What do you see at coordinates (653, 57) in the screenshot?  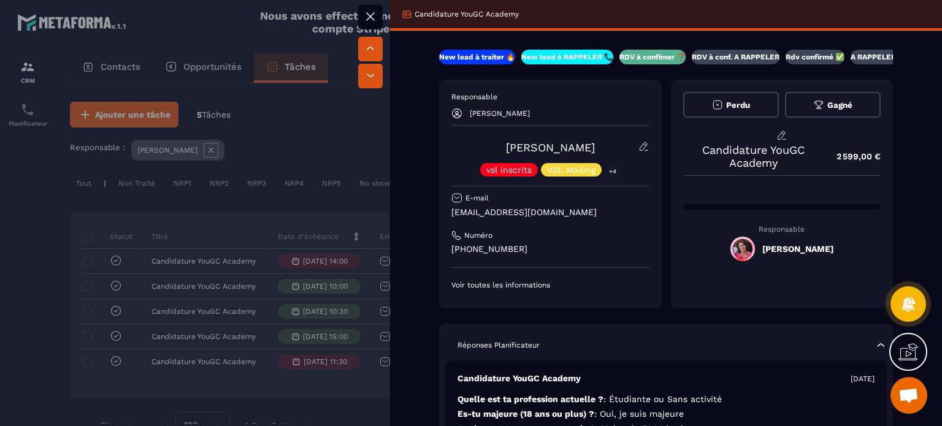 I see `p: RDV à confimer ❓` at bounding box center [653, 57].